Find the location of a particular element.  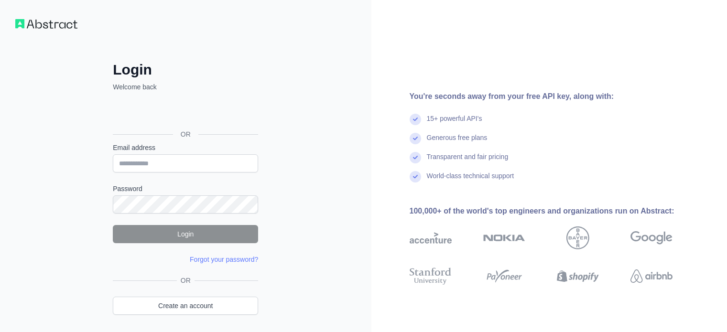

a: Forgot your password? is located at coordinates (224, 260).